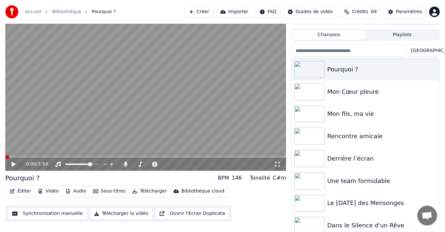  Describe the element at coordinates (149, 191) in the screenshot. I see `button: Télécharger` at that location.